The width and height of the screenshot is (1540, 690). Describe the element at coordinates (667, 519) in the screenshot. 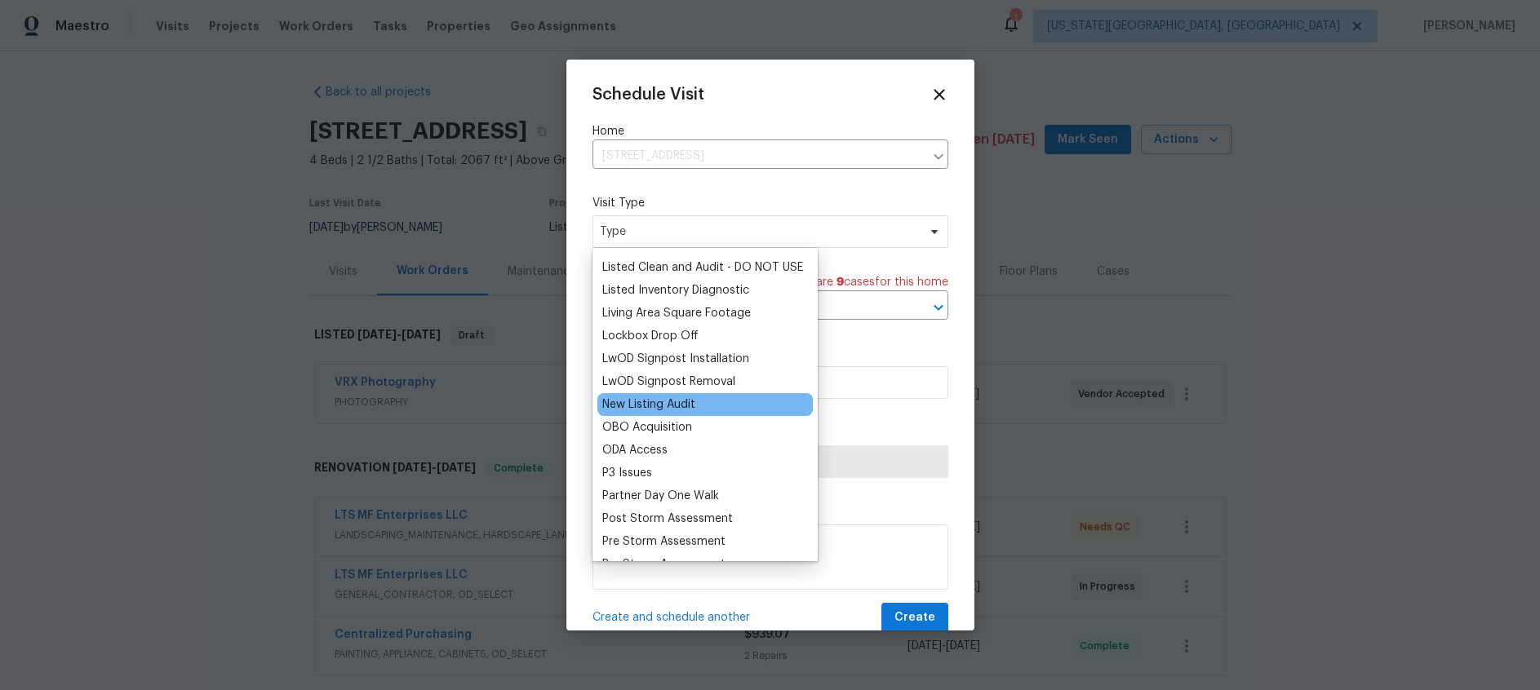

I see `div: Post Storm Assessment` at that location.